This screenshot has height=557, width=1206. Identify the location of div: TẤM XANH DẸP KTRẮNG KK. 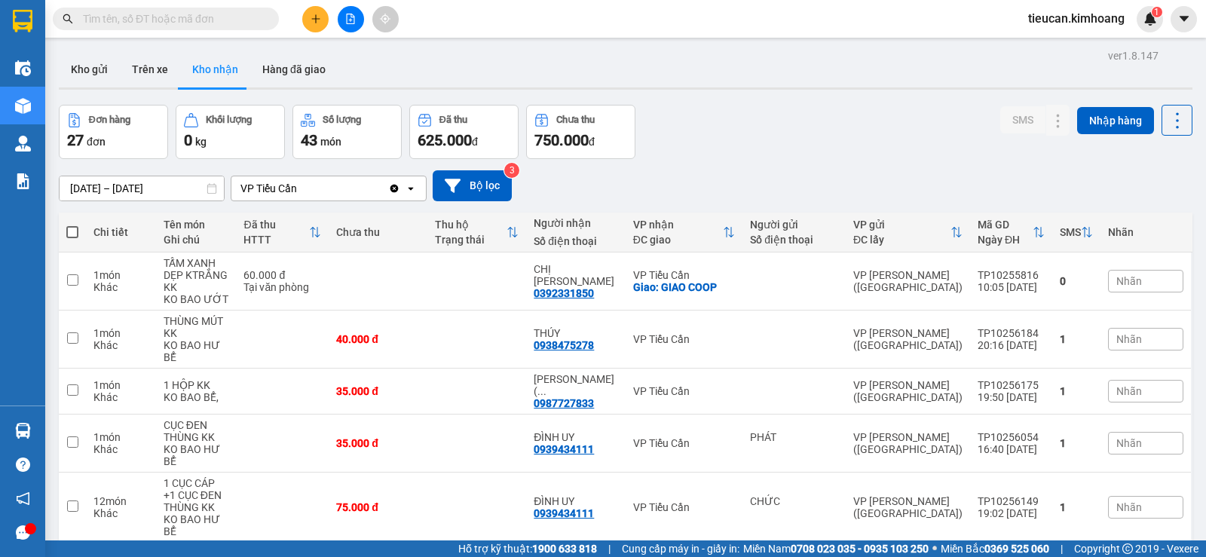
(196, 275).